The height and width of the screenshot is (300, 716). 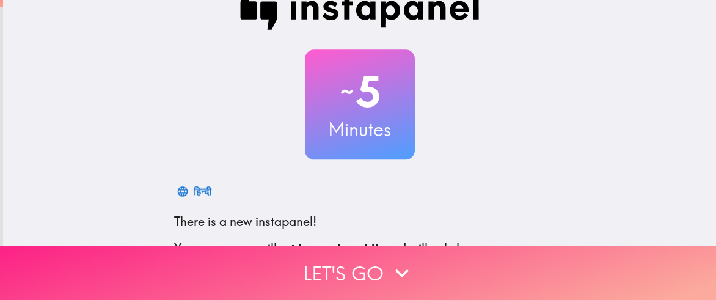 What do you see at coordinates (245, 221) in the screenshot?
I see `span: There is a new instapanel!` at bounding box center [245, 221].